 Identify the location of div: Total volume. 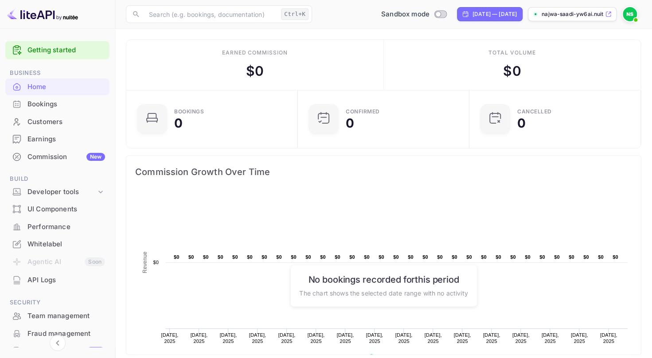
(512, 53).